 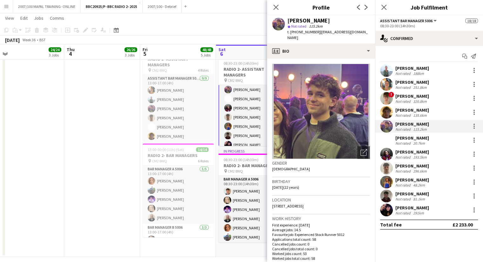 I want to click on p: Average jobs: 14.5, so click(x=321, y=230).